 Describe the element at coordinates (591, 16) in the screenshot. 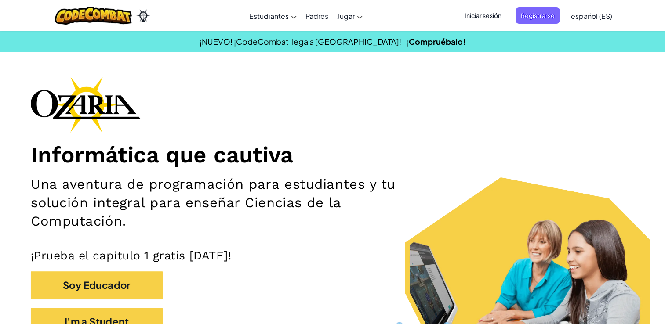

I see `span: español (ES)` at that location.